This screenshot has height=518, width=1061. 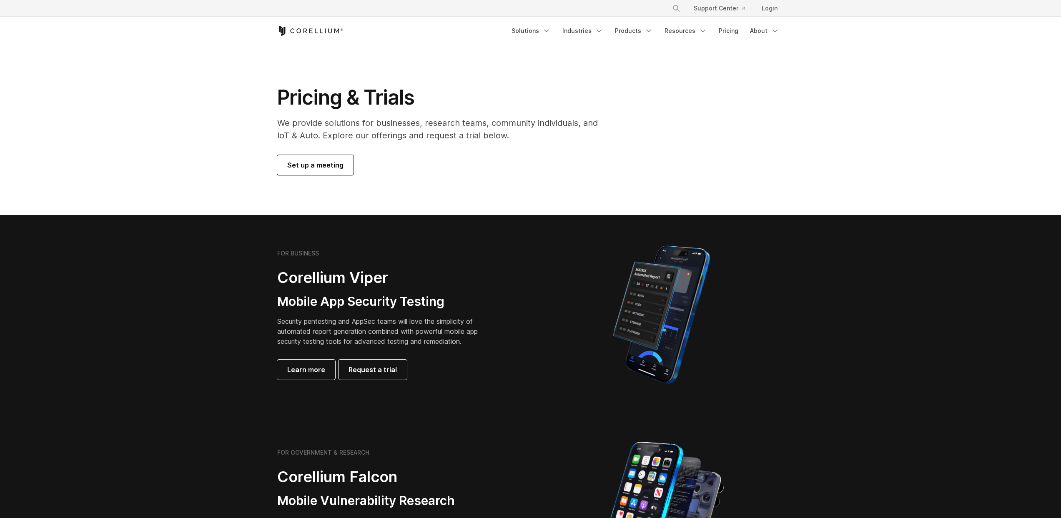 What do you see at coordinates (443, 129) in the screenshot?
I see `p: We provide solutions for businesses, research teams, community individuals, and IoT & Auto. Explo...` at bounding box center [443, 129].